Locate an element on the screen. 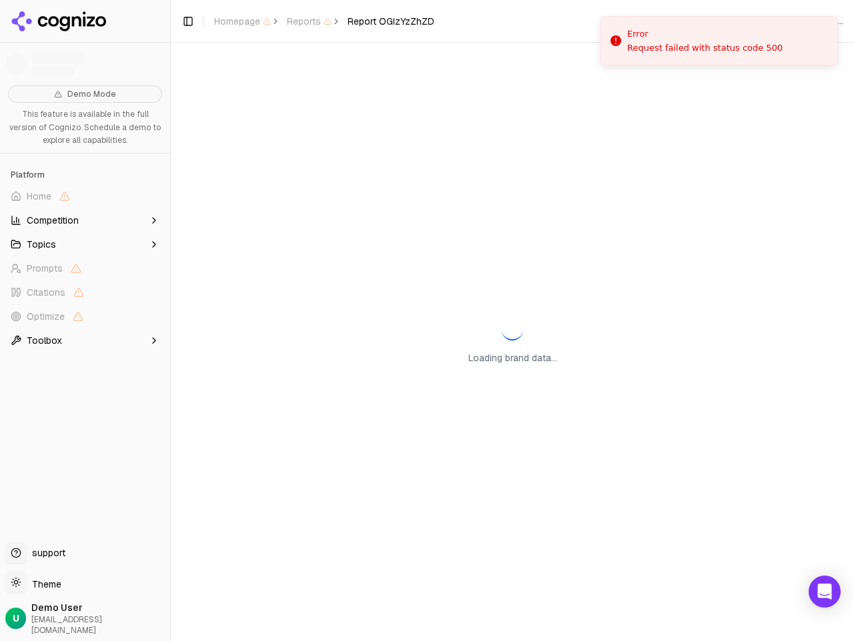 This screenshot has height=641, width=854. span: Citations is located at coordinates (46, 292).